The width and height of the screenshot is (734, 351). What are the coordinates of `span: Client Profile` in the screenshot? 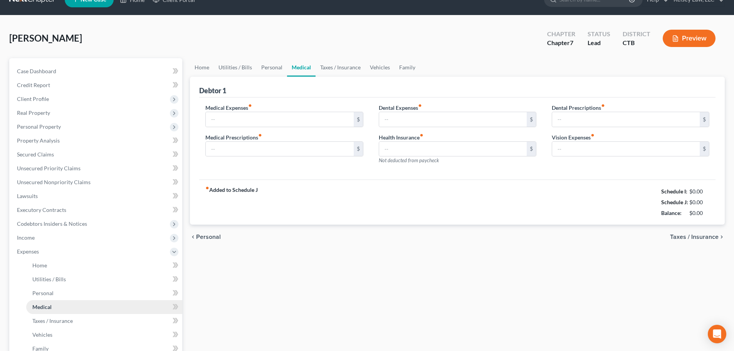 It's located at (33, 99).